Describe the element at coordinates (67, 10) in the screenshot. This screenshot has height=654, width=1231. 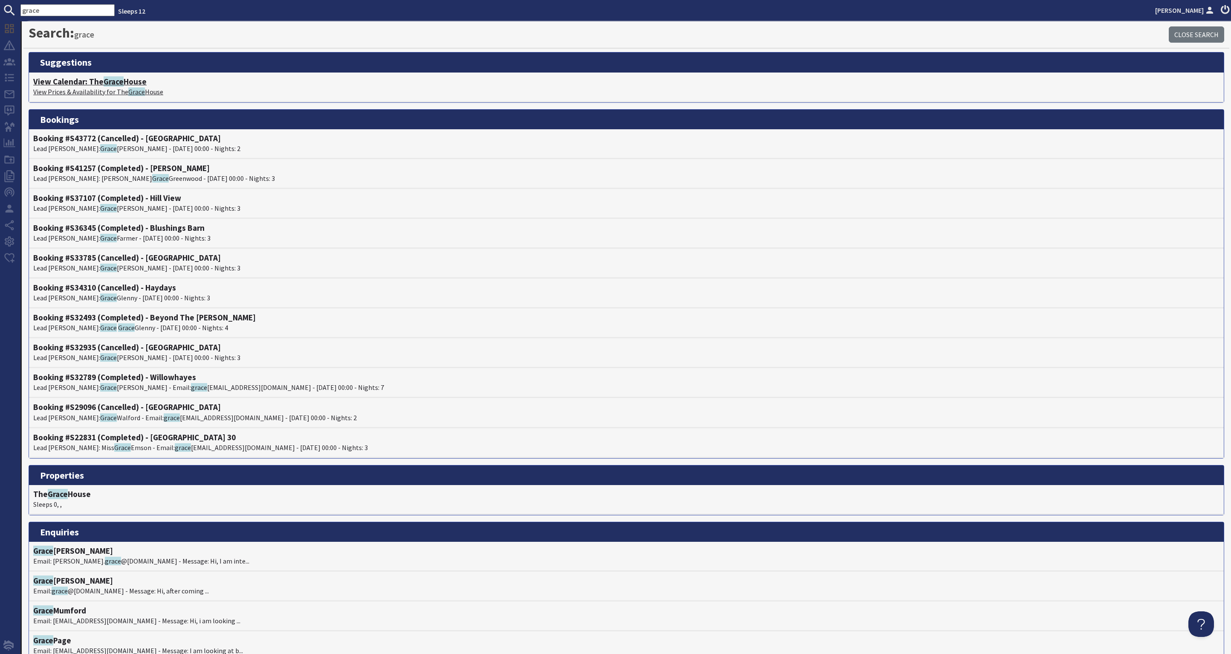
I see `input: SEARCH` at that location.